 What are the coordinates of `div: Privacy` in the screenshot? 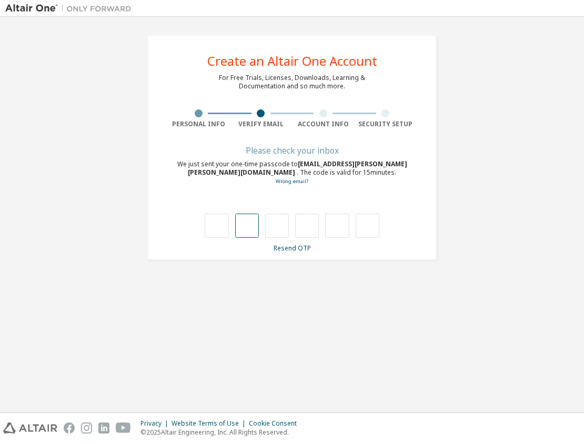 It's located at (156, 424).